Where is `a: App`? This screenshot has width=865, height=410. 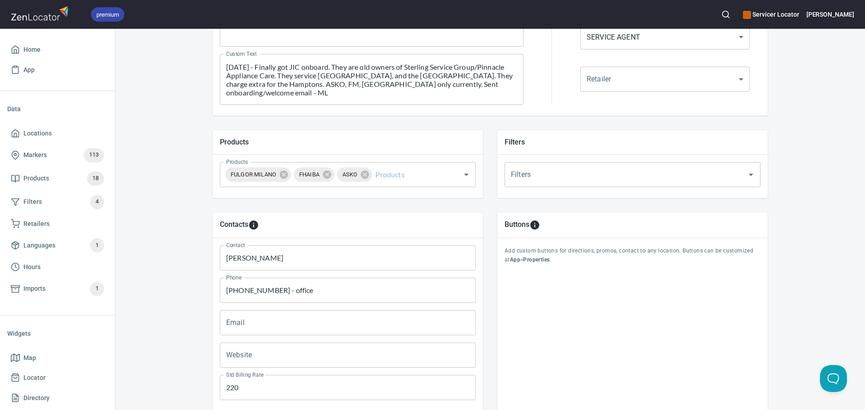 a: App is located at coordinates (57, 70).